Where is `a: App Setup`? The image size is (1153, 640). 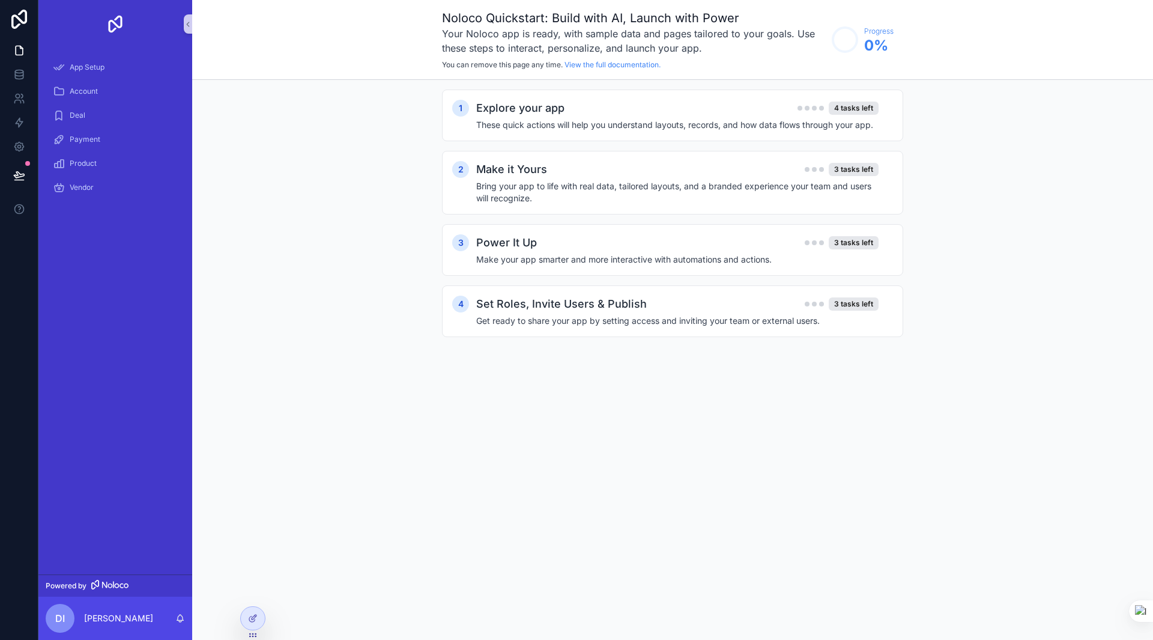
a: App Setup is located at coordinates (115, 67).